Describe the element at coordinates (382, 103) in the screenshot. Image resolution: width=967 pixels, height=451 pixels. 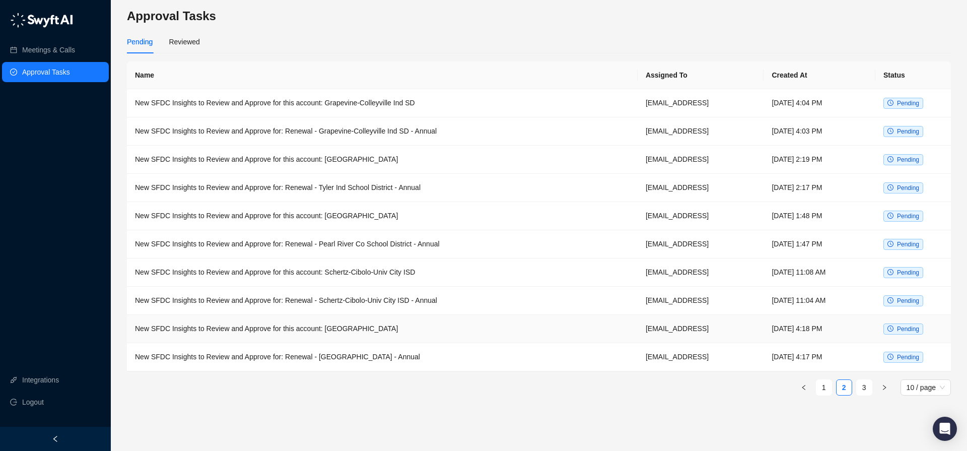
I see `td: New SFDC Insights to Review and Approve for this account: Grapevine-Colleyville Ind SD` at that location.